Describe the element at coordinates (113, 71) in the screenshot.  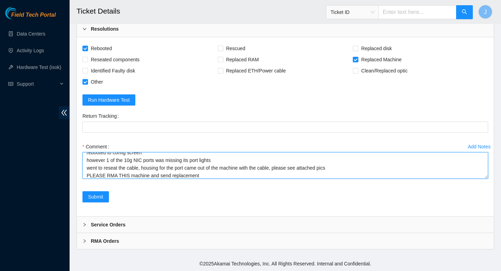
I see `span: Identified Faulty disk` at that location.